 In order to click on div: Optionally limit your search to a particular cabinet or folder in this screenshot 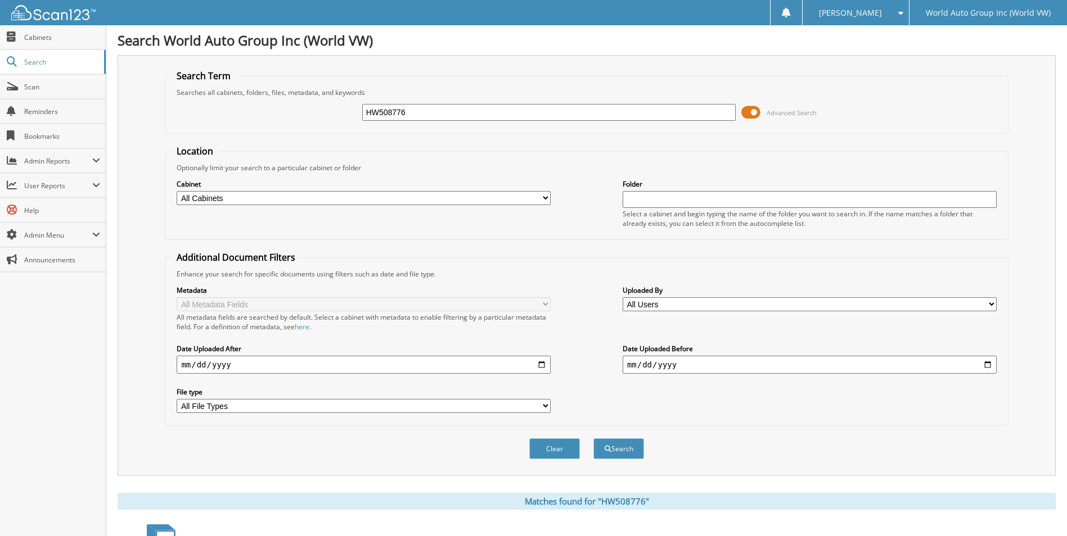, I will do `click(586, 168)`.